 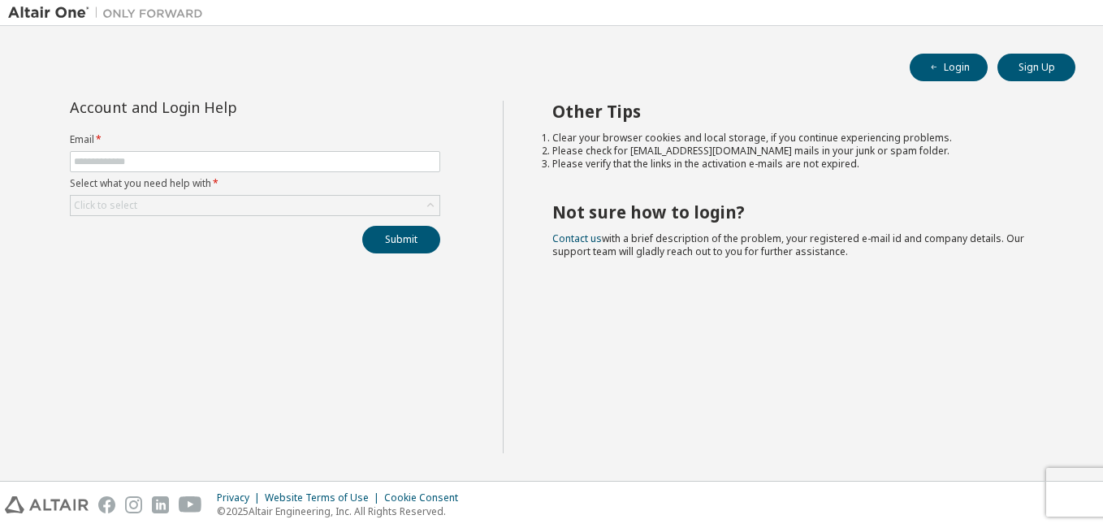 I want to click on img: youtube.svg, so click(x=190, y=505).